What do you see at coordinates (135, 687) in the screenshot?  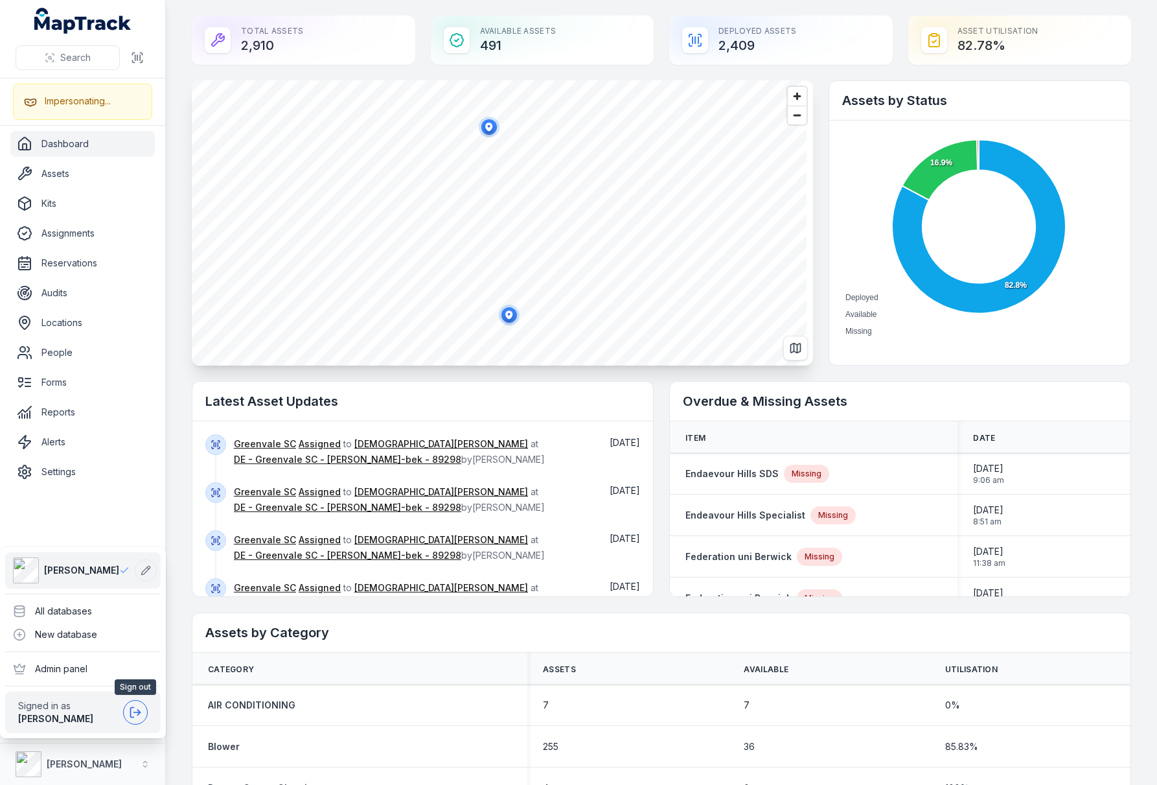 I see `span: Sign out` at bounding box center [135, 687].